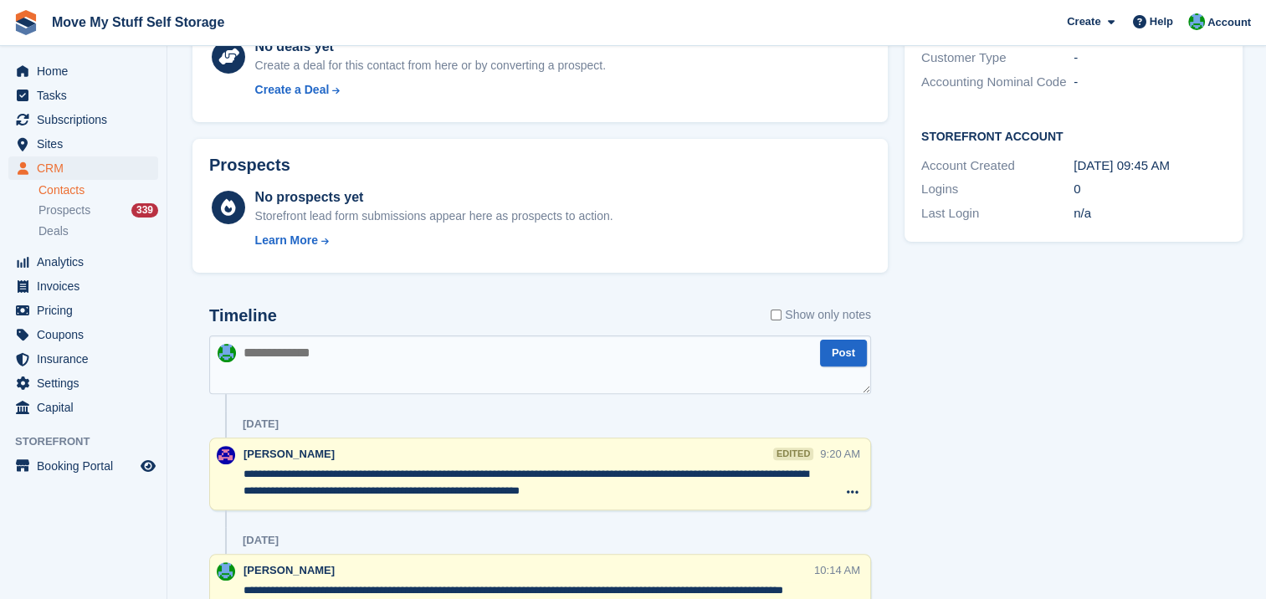  What do you see at coordinates (998, 82) in the screenshot?
I see `div: Accounting Nominal Code` at bounding box center [998, 82].